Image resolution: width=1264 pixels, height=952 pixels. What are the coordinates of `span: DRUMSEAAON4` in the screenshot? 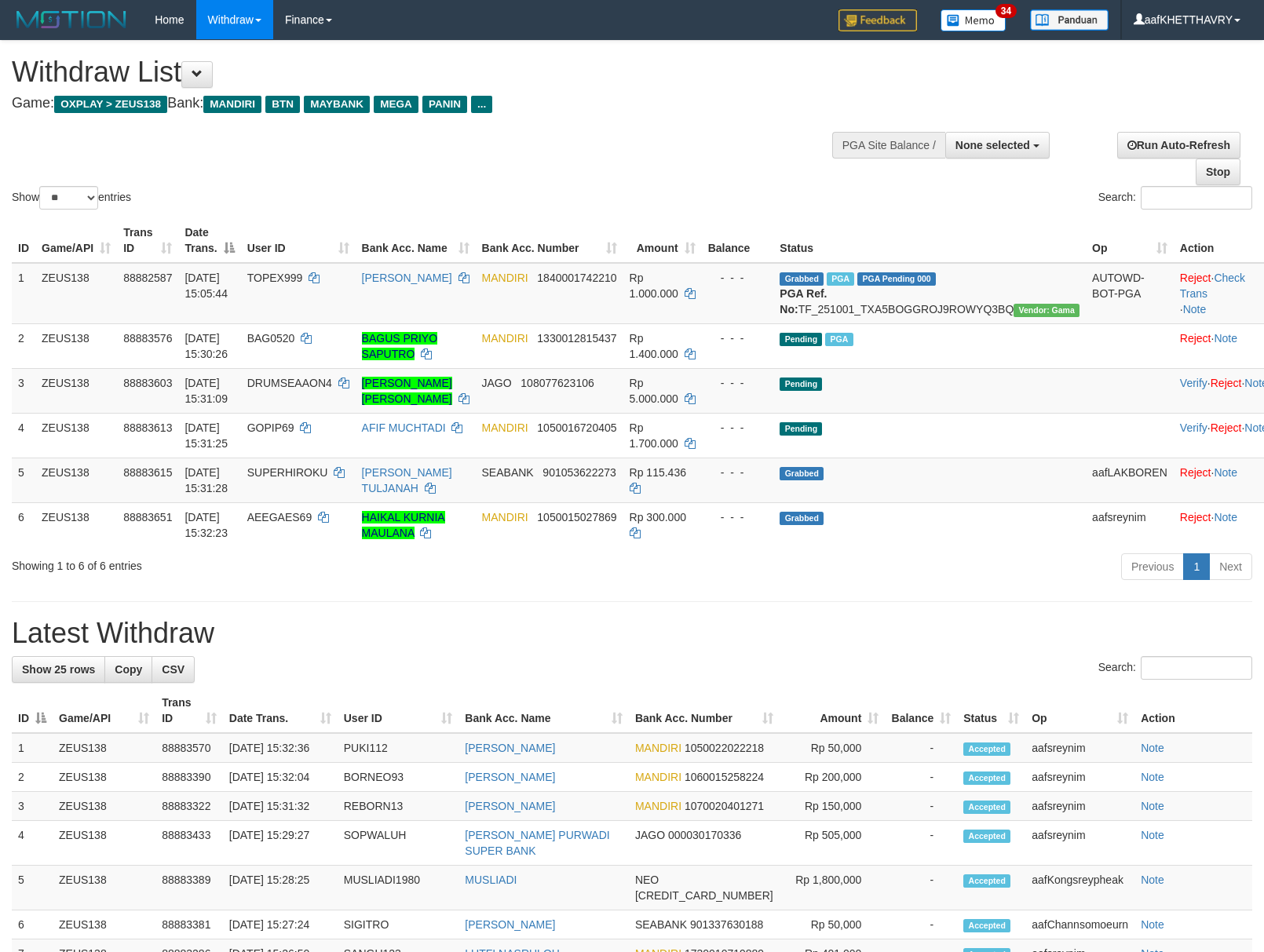 It's located at (290, 383).